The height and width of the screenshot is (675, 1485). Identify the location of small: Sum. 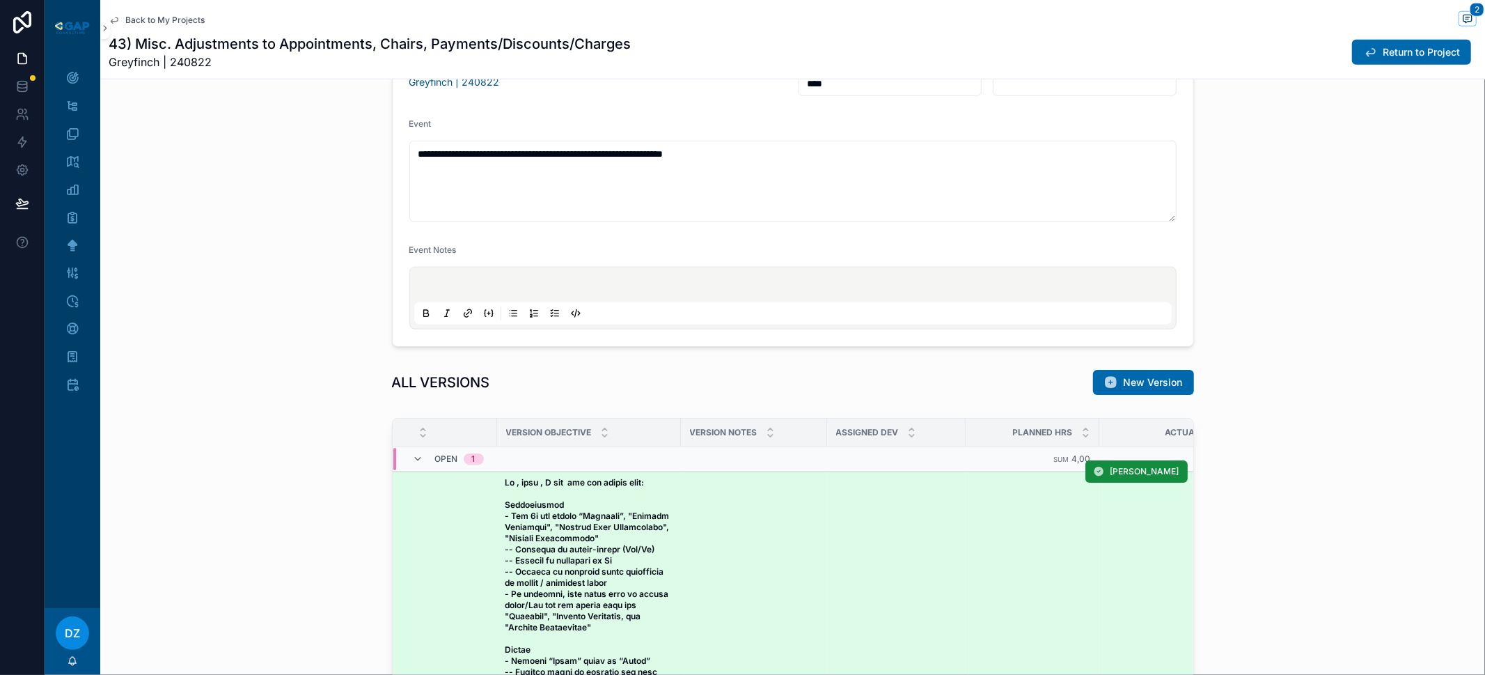
(1062, 459).